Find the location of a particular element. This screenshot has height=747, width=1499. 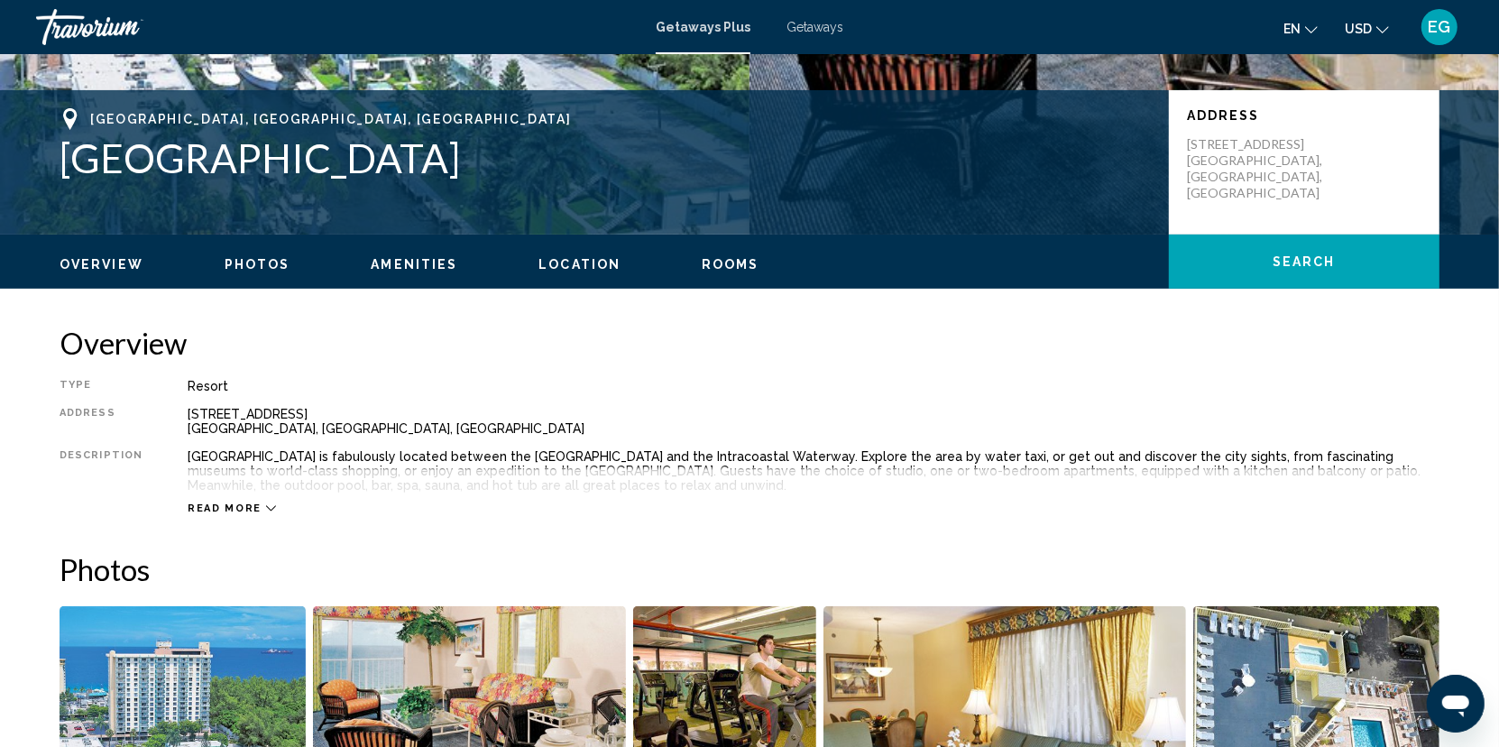

span: Getaways is located at coordinates (815, 27).